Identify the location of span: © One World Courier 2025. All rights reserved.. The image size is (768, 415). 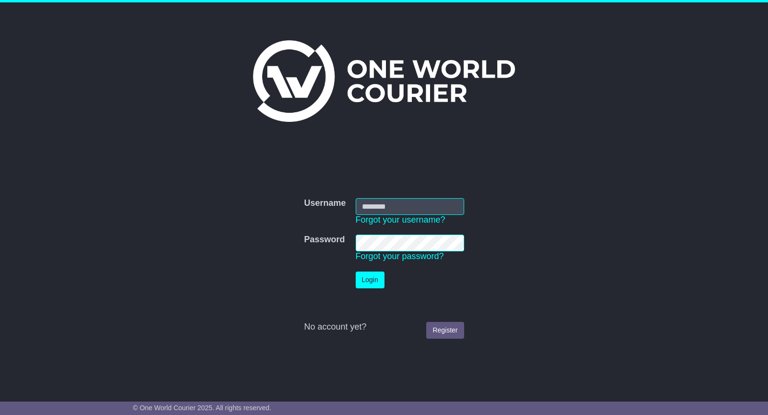
(202, 408).